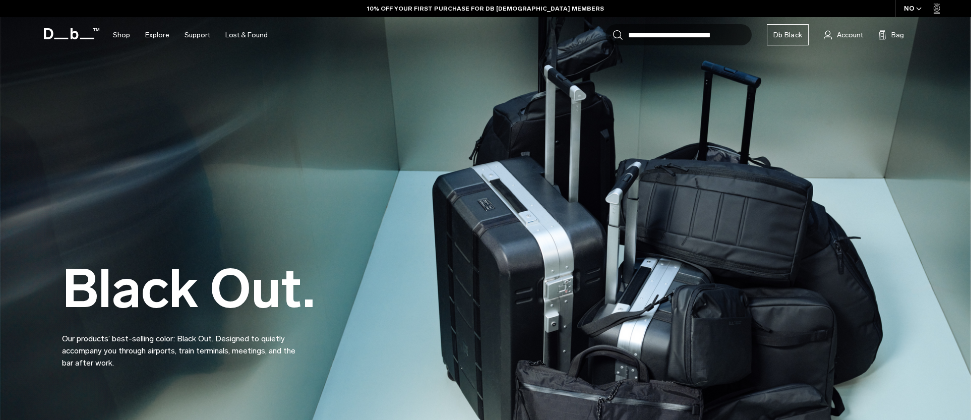 The width and height of the screenshot is (971, 420). I want to click on a: Db Black, so click(787, 35).